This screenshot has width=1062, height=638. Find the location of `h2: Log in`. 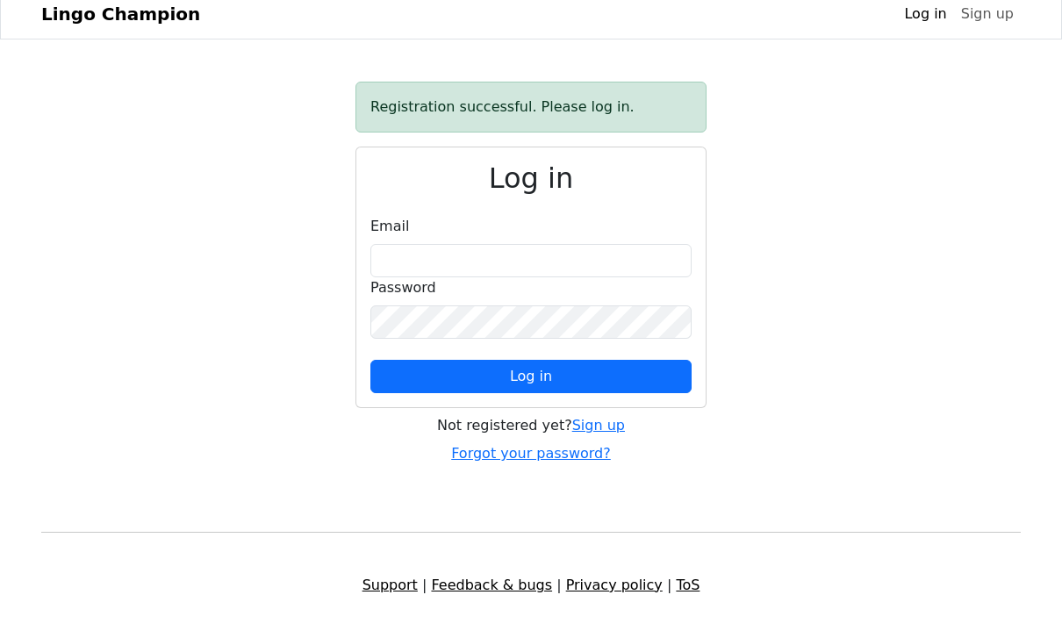

h2: Log in is located at coordinates (531, 178).